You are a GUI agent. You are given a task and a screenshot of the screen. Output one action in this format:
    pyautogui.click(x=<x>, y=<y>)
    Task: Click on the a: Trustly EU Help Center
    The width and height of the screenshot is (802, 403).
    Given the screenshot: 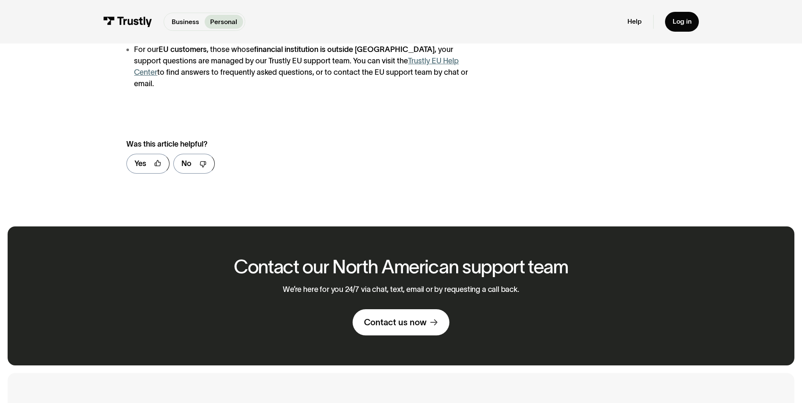 What is the action you would take?
    pyautogui.click(x=296, y=66)
    